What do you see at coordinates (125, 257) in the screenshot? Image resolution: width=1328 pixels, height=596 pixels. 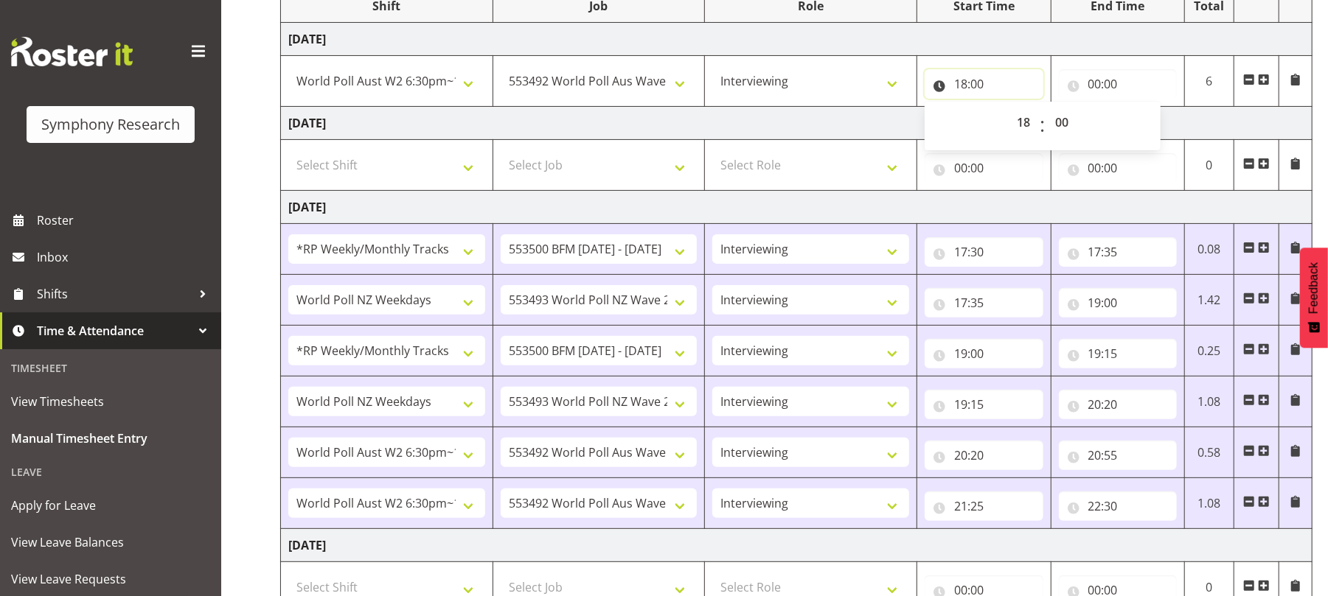 I see `span: Inbox` at bounding box center [125, 257].